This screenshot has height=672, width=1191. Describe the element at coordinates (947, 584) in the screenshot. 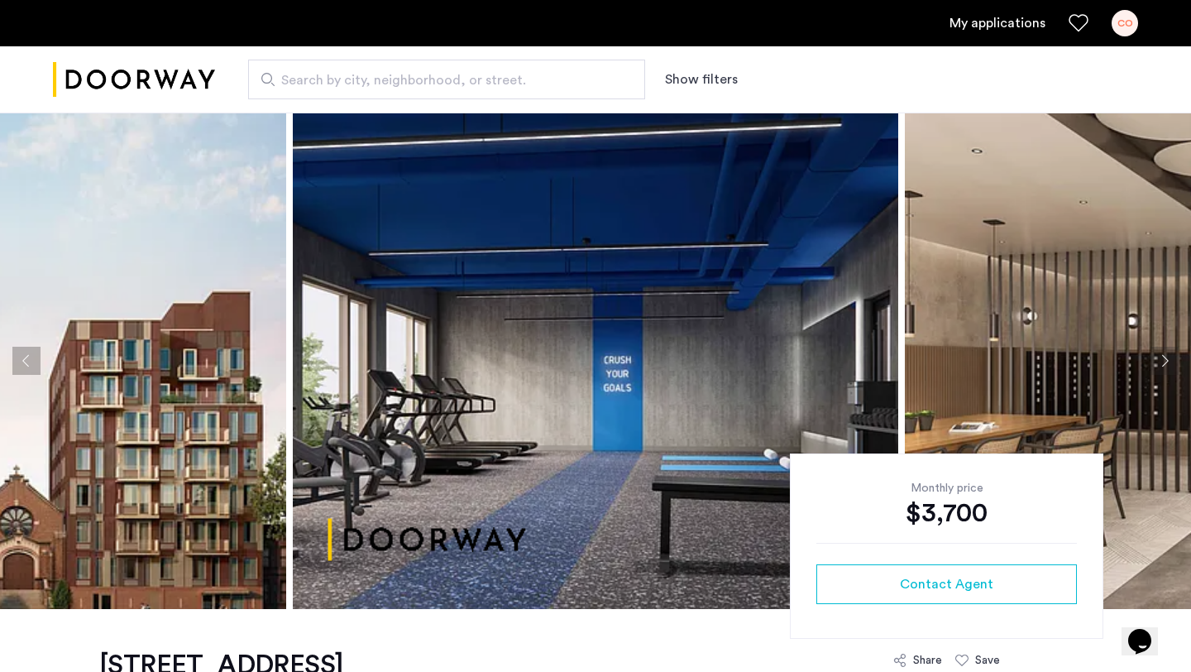

I see `span: Contact Agent` at that location.